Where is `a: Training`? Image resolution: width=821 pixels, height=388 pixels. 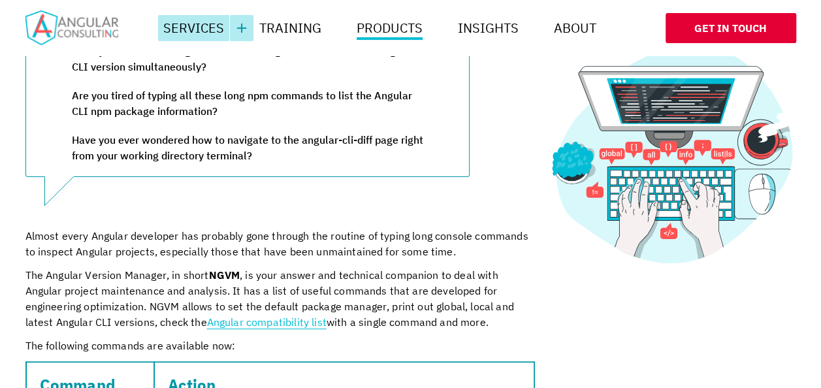 a: Training is located at coordinates (290, 28).